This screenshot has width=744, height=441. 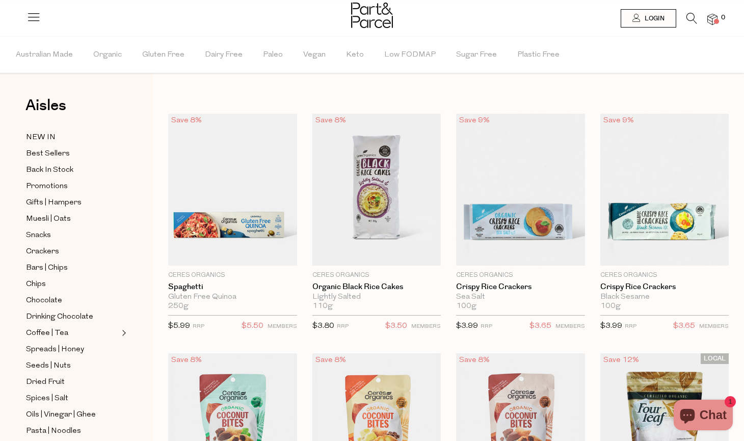 I want to click on a: 0, so click(x=713, y=19).